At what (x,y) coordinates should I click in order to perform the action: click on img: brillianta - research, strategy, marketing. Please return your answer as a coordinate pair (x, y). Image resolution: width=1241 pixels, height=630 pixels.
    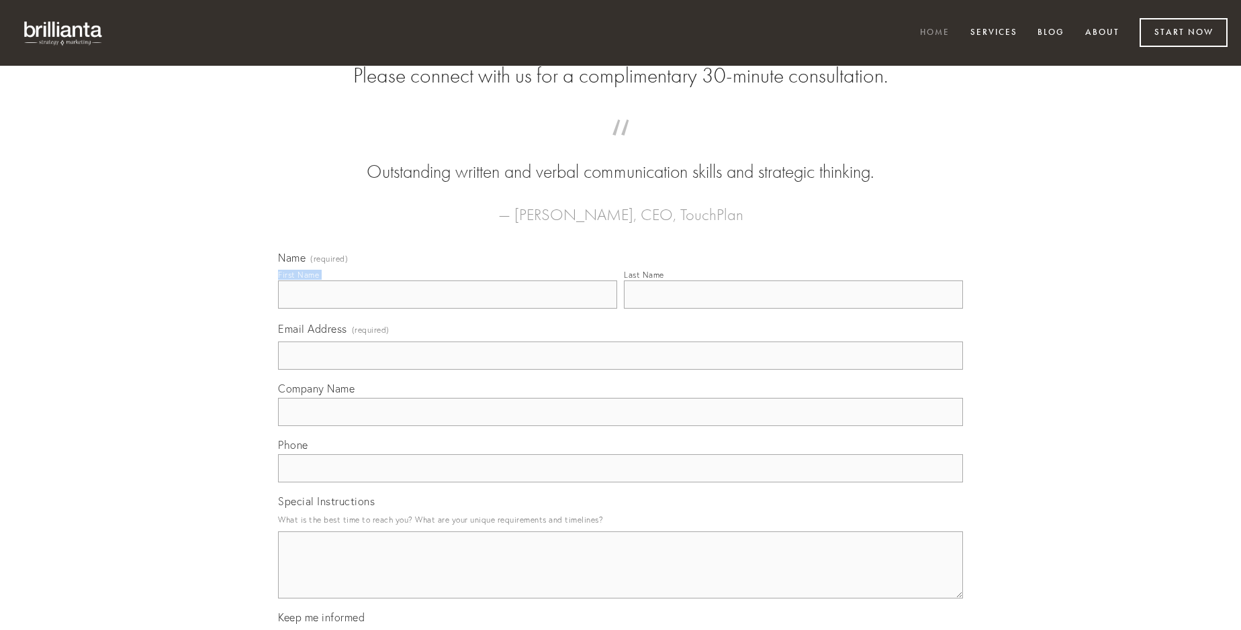
    Looking at the image, I should click on (64, 33).